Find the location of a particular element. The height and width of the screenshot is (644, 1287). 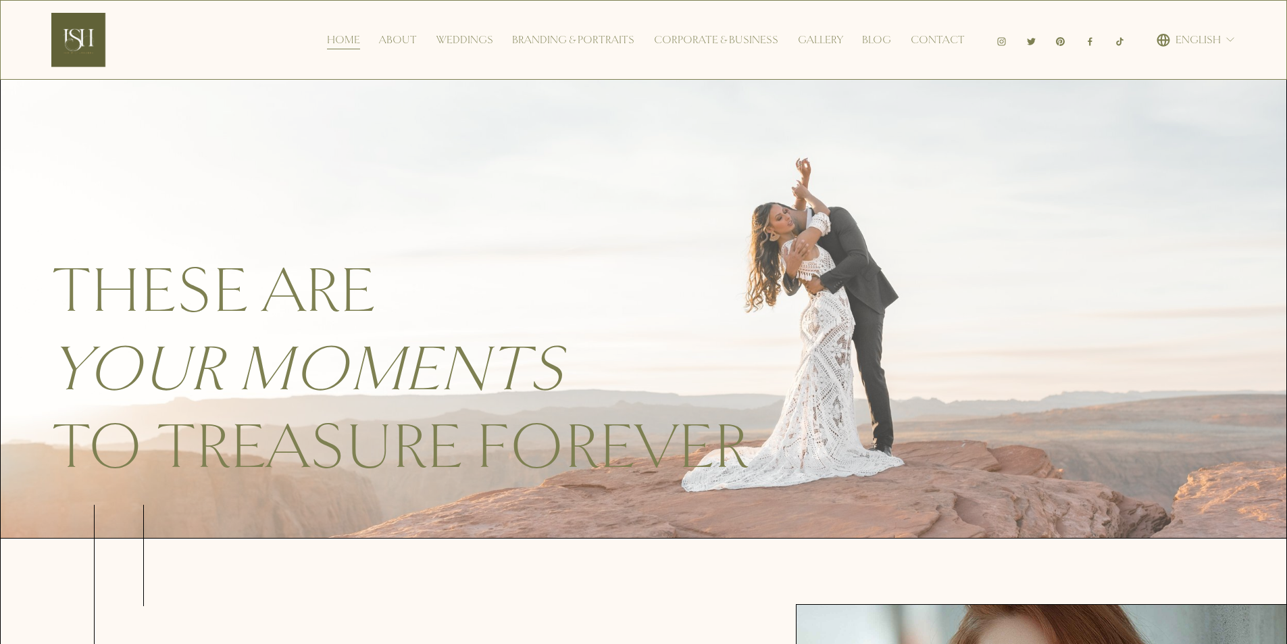

a: Home is located at coordinates (343, 40).